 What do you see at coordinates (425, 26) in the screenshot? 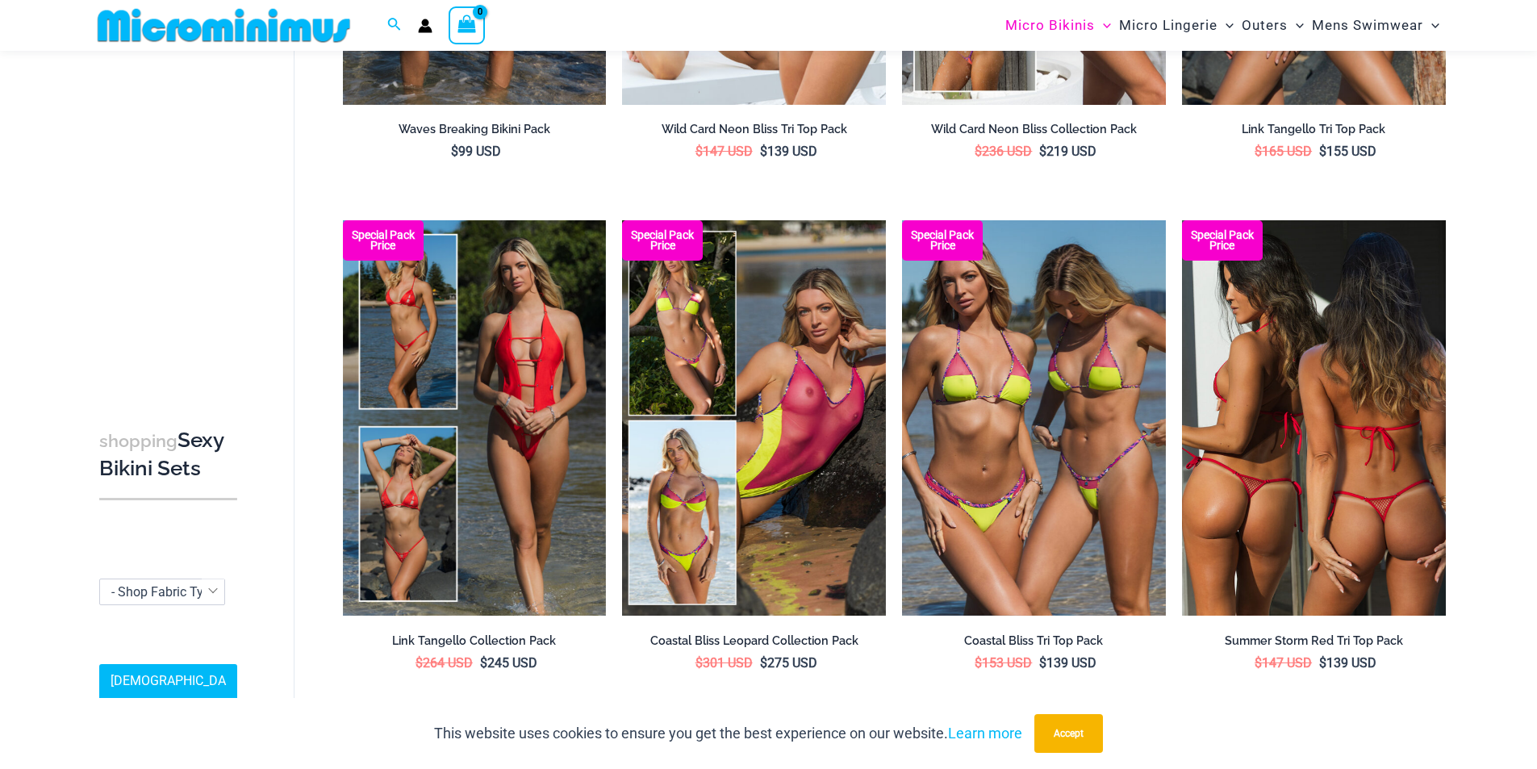
I see `a: Account icon link` at bounding box center [425, 26].